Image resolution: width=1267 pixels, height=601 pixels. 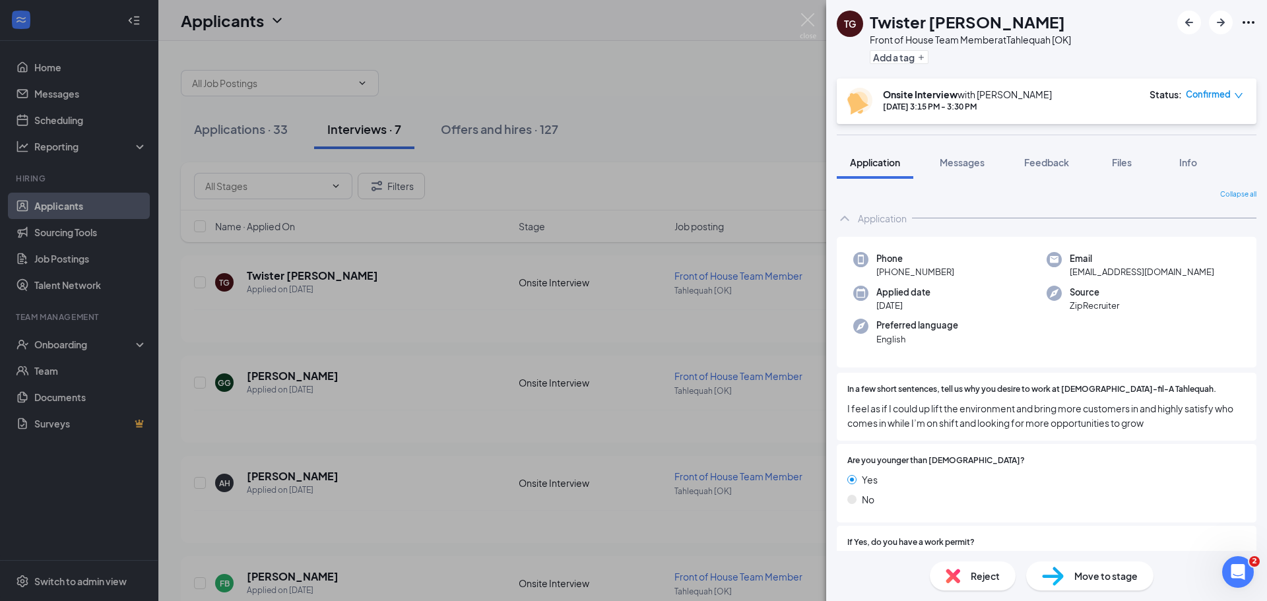 What do you see at coordinates (917, 325) in the screenshot?
I see `span: Preferred language` at bounding box center [917, 325].